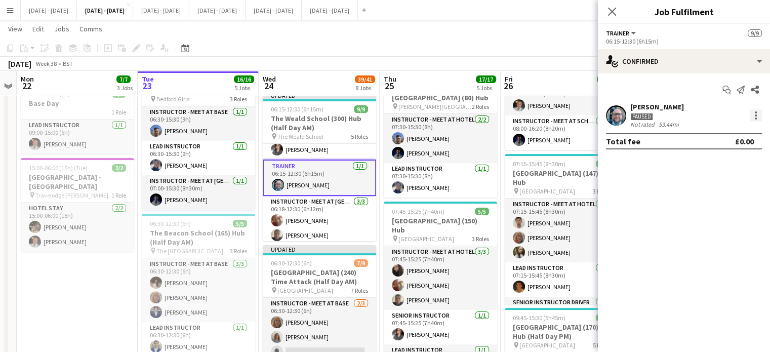 The width and height of the screenshot is (770, 352). I want to click on span: 24, so click(268, 86).